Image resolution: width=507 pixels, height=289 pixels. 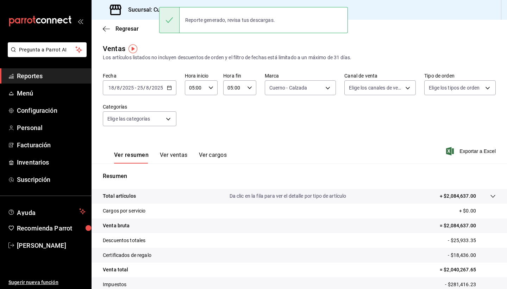 I want to click on span: Exportar a Excel, so click(x=471, y=151).